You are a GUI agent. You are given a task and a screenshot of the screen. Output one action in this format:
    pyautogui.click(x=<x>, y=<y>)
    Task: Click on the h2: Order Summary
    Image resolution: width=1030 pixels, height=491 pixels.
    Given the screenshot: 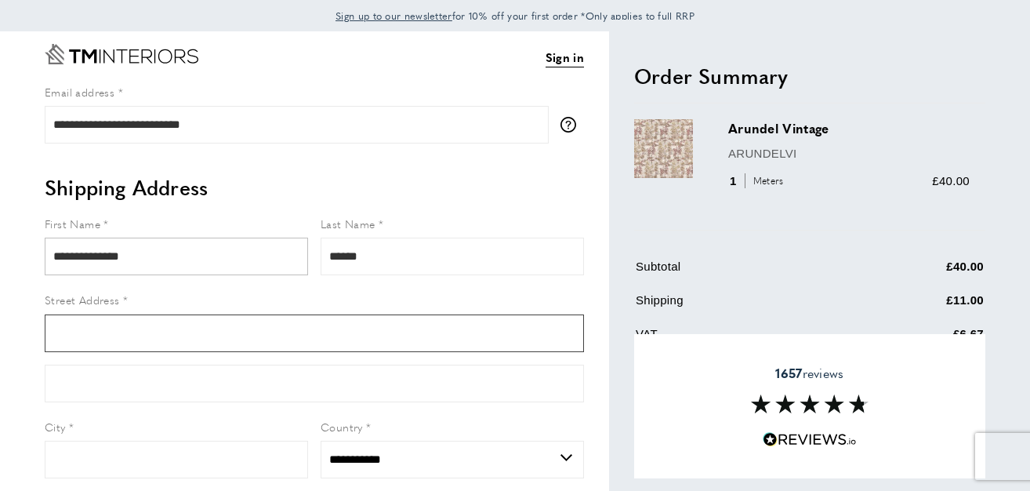 What is the action you would take?
    pyautogui.click(x=810, y=76)
    